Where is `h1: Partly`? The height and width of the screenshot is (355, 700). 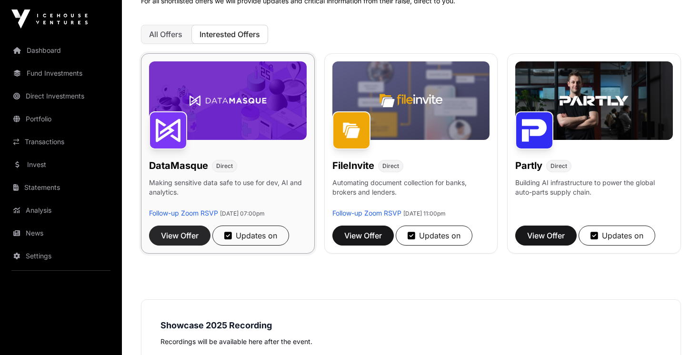
h1: Partly is located at coordinates (529, 166).